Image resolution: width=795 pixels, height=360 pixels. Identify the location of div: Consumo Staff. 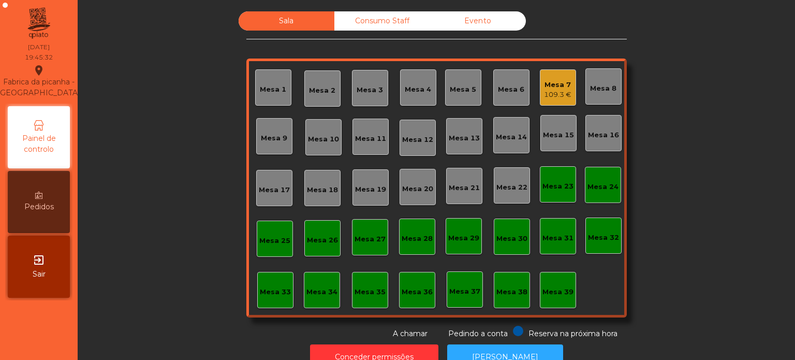
(382, 21).